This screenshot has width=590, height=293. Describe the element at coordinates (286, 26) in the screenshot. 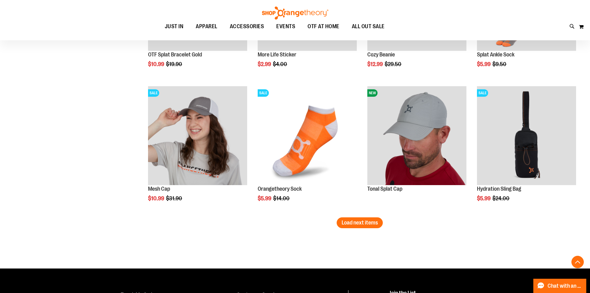

I see `span: EVENTS` at that location.